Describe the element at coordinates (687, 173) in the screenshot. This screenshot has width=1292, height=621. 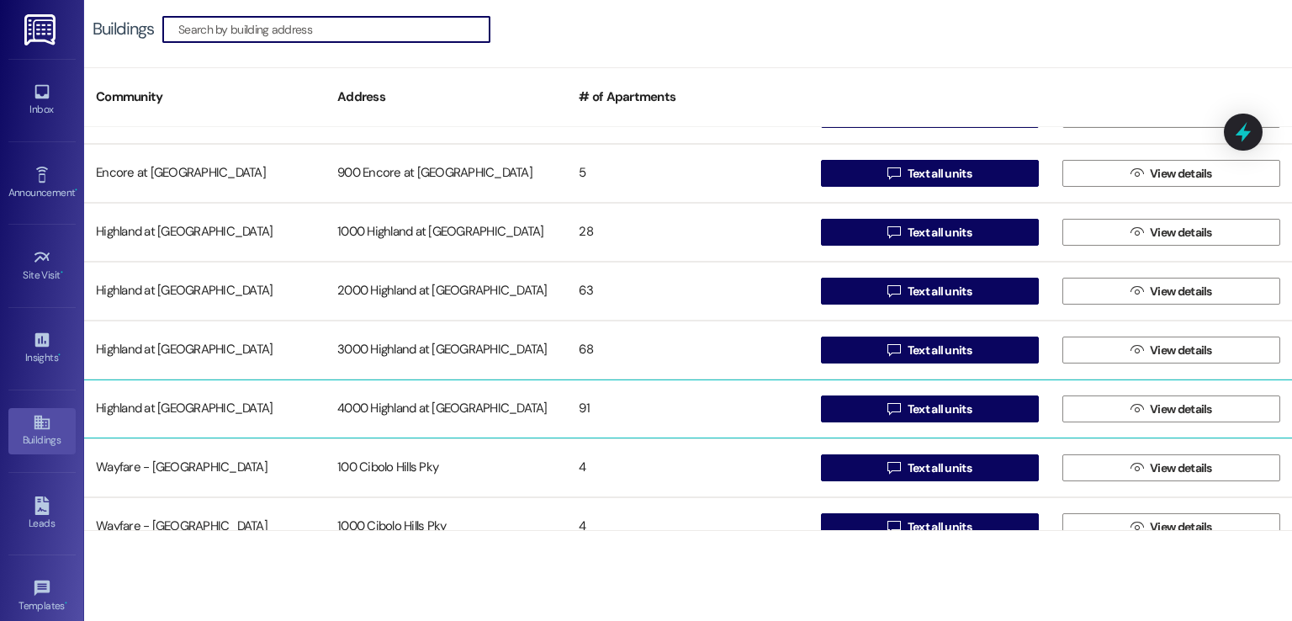
I see `div: 5` at that location.